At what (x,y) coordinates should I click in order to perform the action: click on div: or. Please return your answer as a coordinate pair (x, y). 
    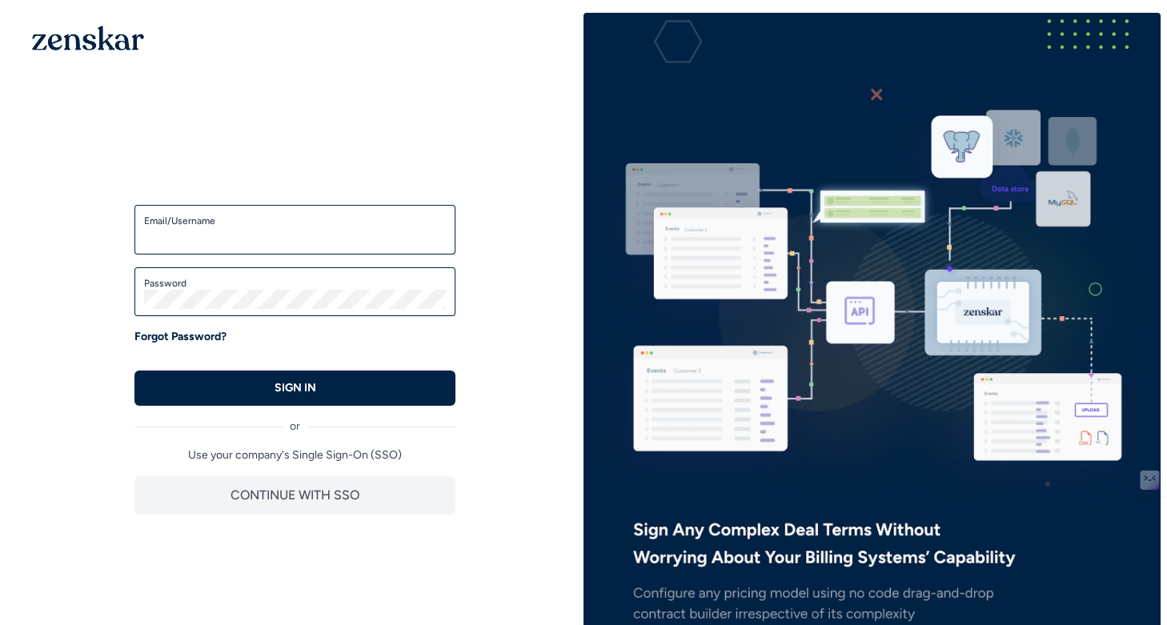
    Looking at the image, I should click on (295, 420).